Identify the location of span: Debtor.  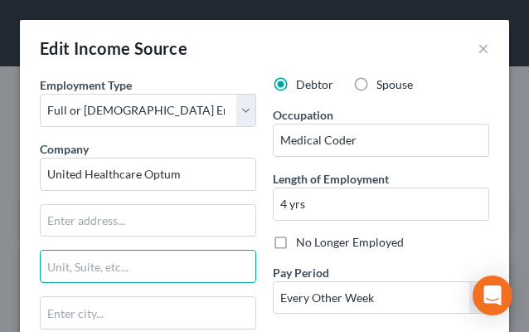
(315, 84).